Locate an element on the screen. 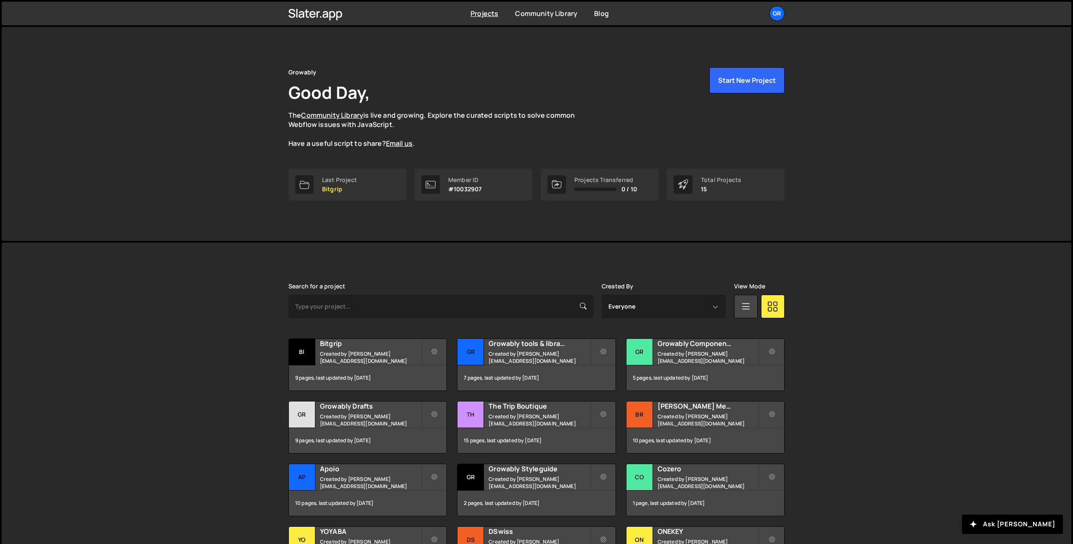 This screenshot has width=1073, height=544. p: Bitgrip is located at coordinates (339, 189).